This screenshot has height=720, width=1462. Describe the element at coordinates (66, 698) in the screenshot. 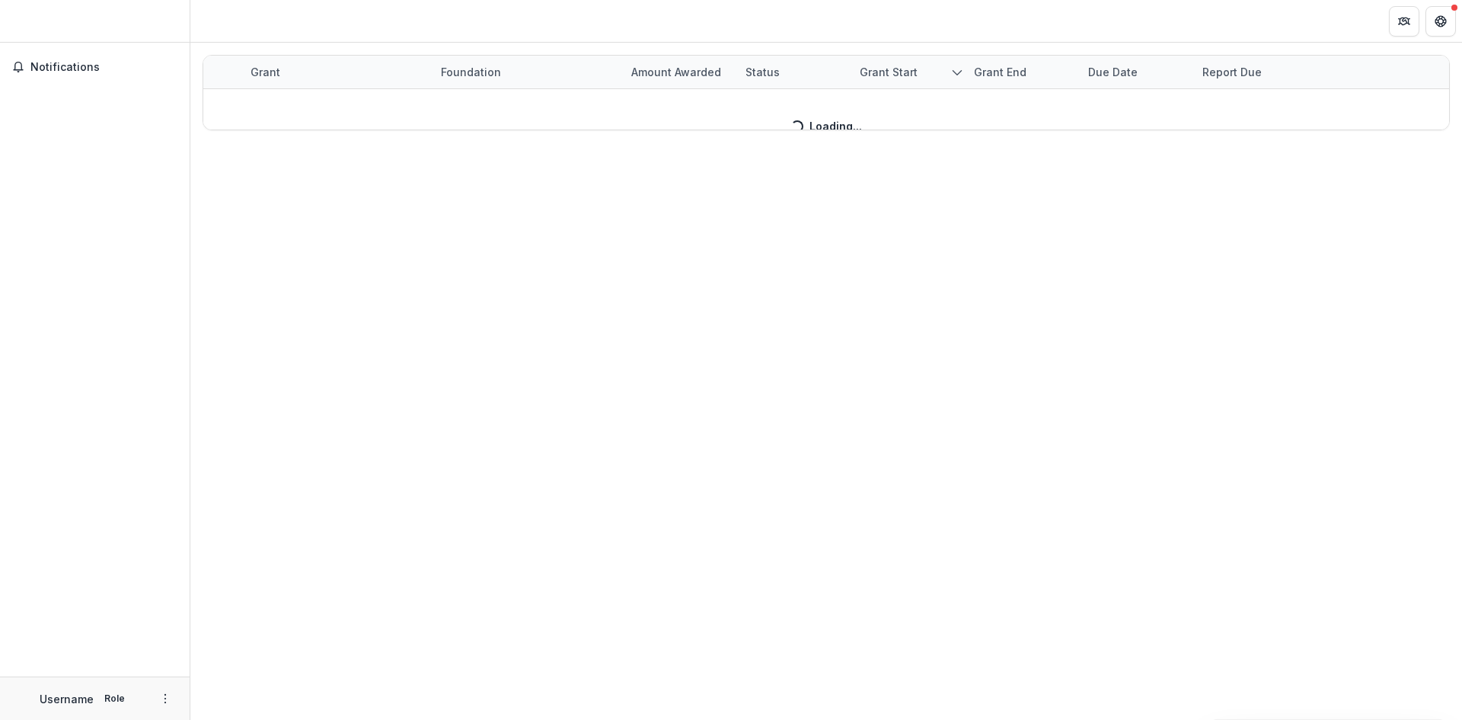

I see `p: Username` at that location.